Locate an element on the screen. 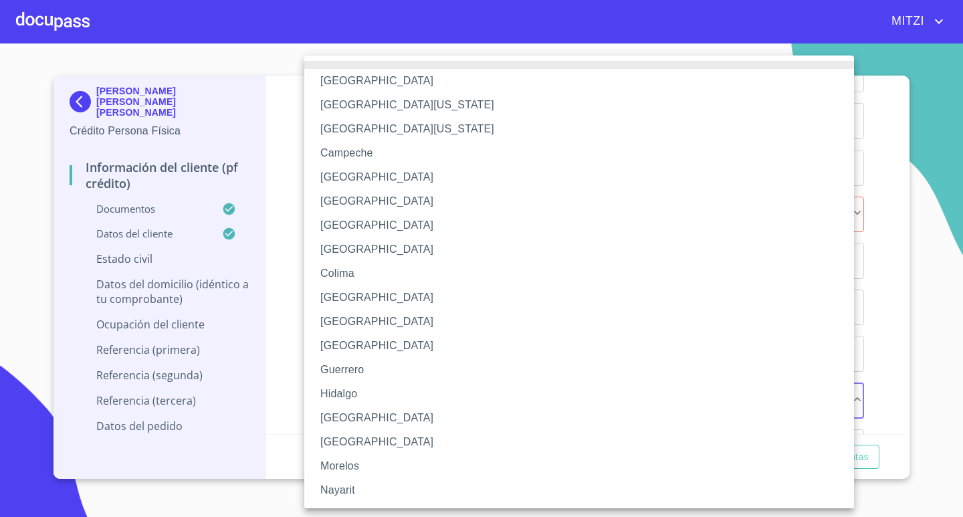  li: Guerrero is located at coordinates (584, 370).